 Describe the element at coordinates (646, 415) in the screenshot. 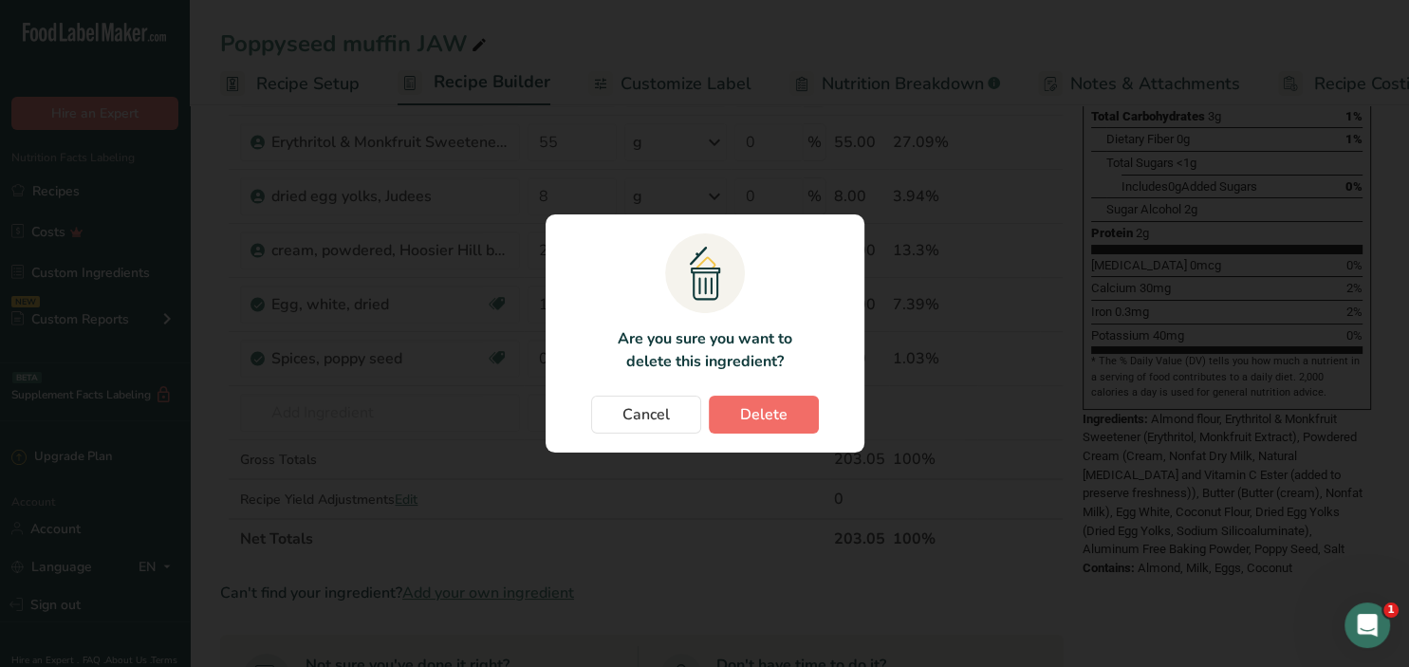

I see `span: Cancel` at that location.